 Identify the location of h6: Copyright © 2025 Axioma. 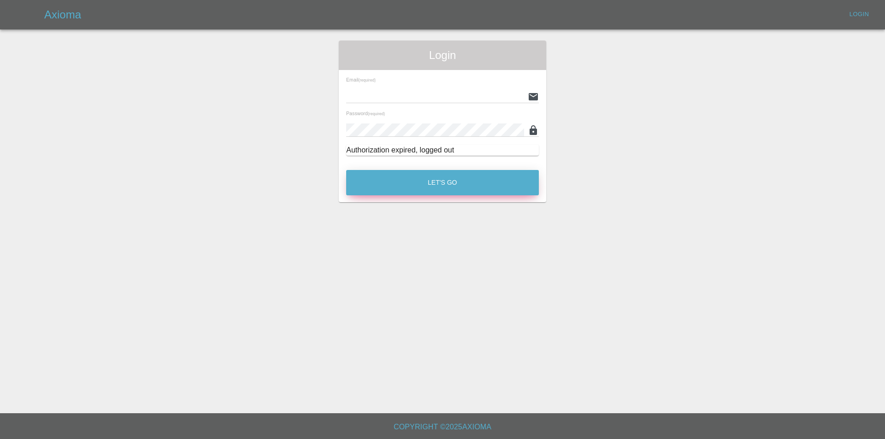
(443, 427).